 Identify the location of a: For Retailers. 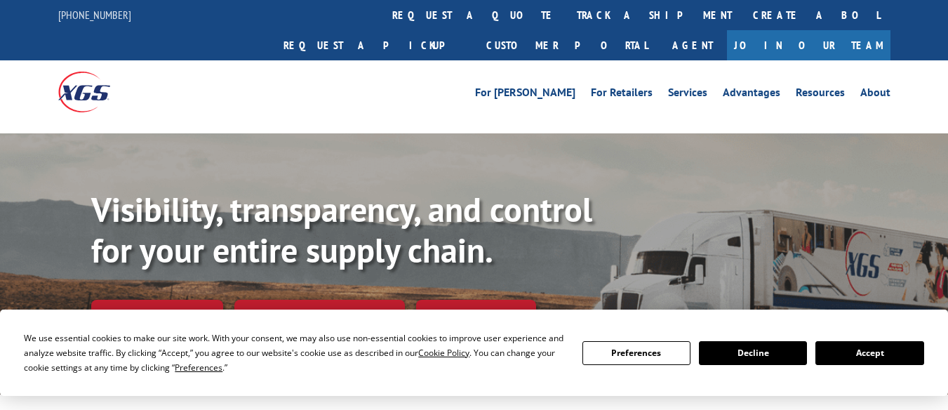
(622, 95).